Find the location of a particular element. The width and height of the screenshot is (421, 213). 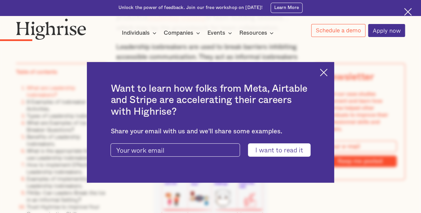

img: Highrise logo is located at coordinates (51, 29).